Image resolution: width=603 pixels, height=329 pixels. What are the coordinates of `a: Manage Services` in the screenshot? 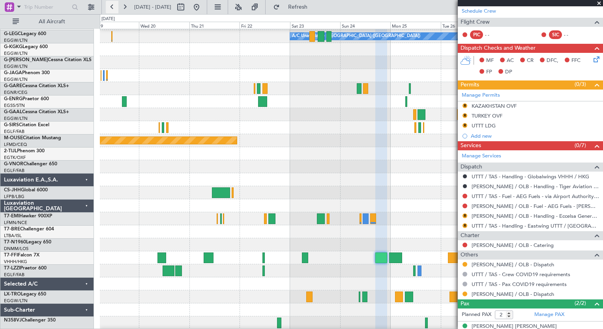 It's located at (481, 156).